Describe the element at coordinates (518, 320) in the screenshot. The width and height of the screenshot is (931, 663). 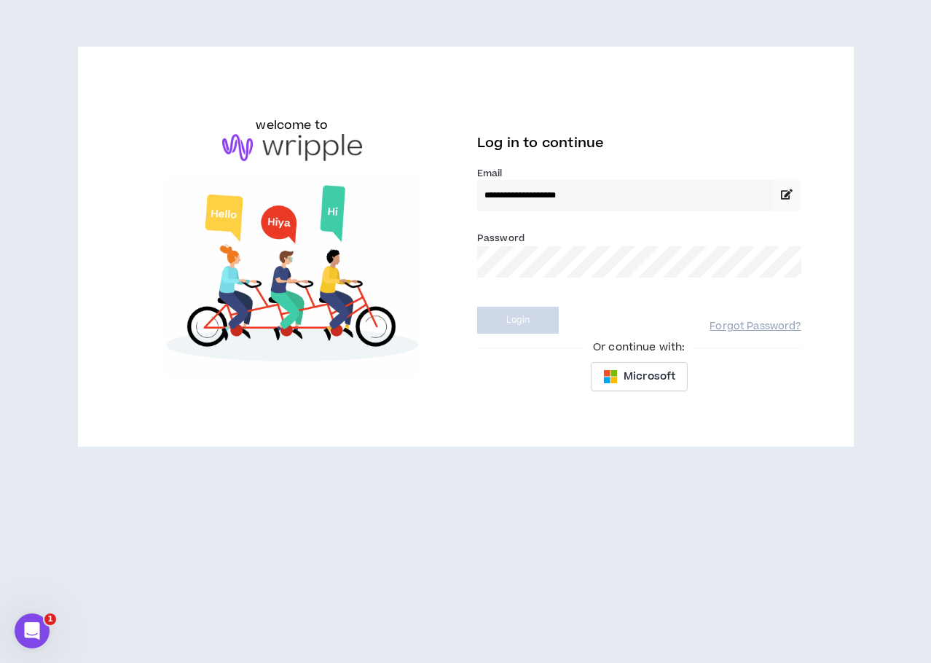
I see `button: Login` at that location.